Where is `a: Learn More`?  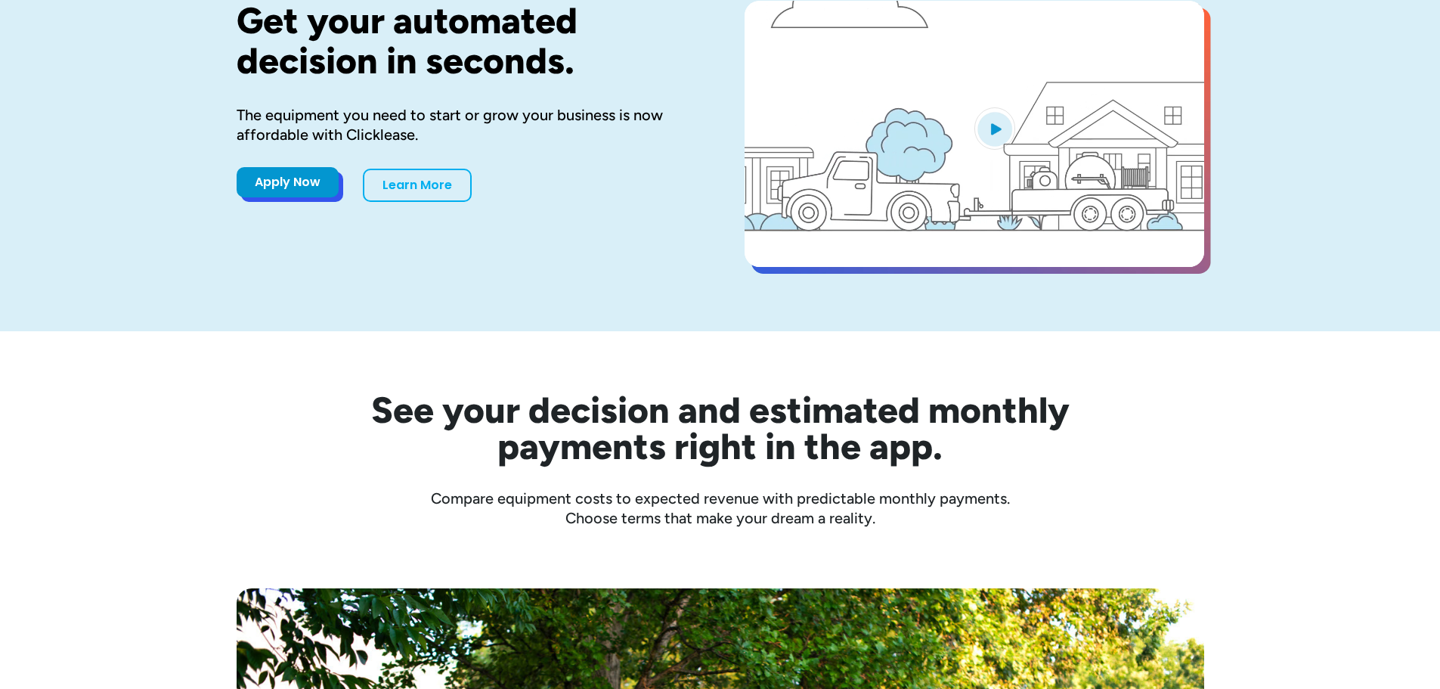
a: Learn More is located at coordinates (417, 185).